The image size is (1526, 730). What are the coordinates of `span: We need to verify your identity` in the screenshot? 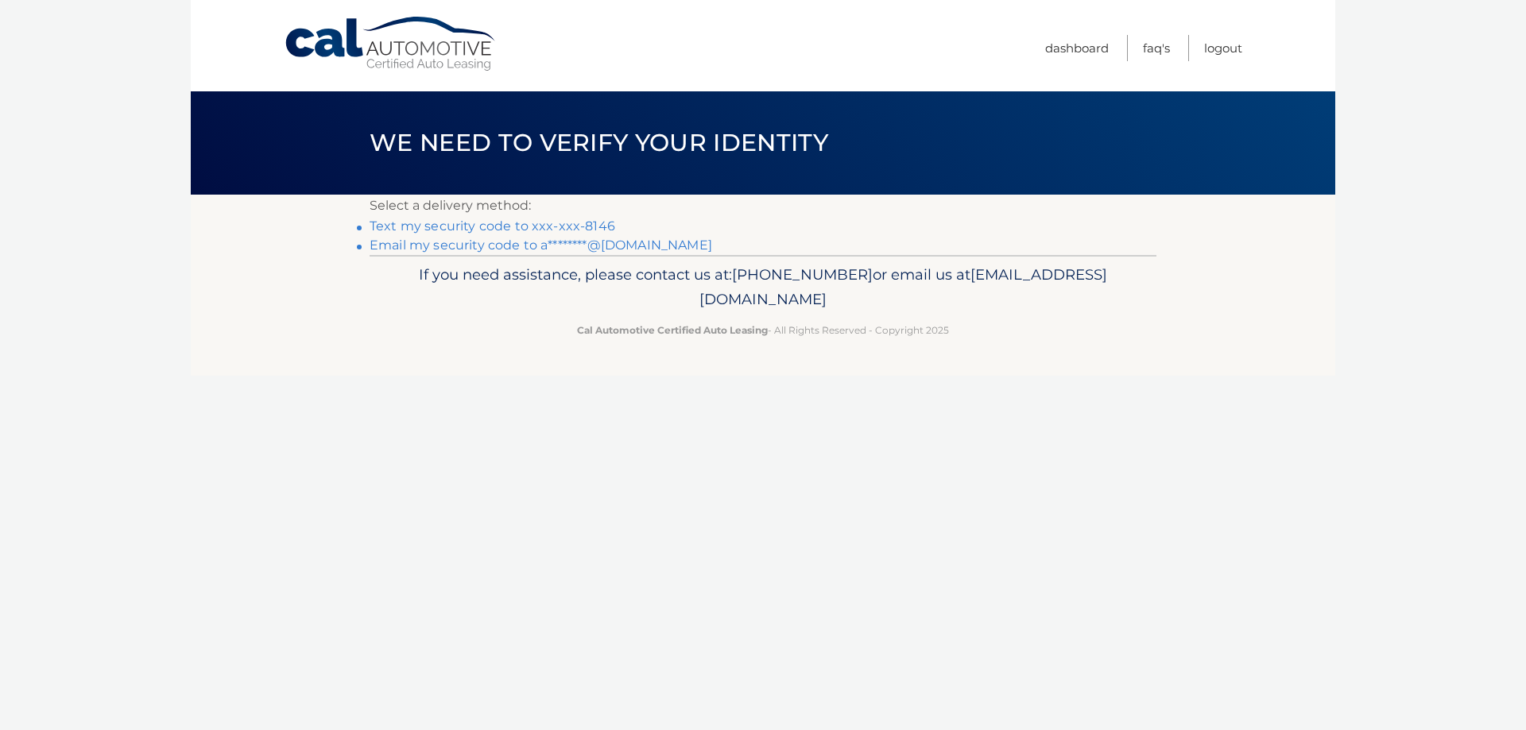 It's located at (599, 142).